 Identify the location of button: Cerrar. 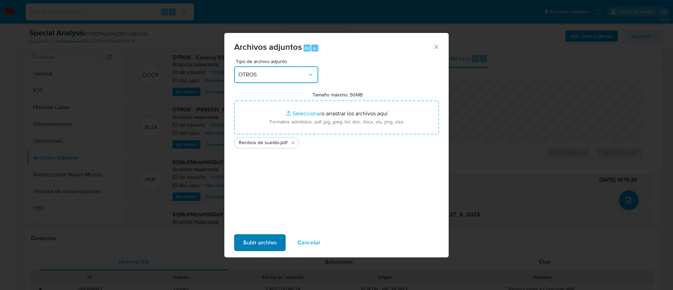
(436, 47).